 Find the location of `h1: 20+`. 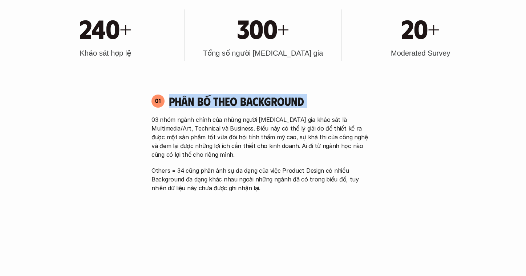

h1: 20+ is located at coordinates (421, 28).